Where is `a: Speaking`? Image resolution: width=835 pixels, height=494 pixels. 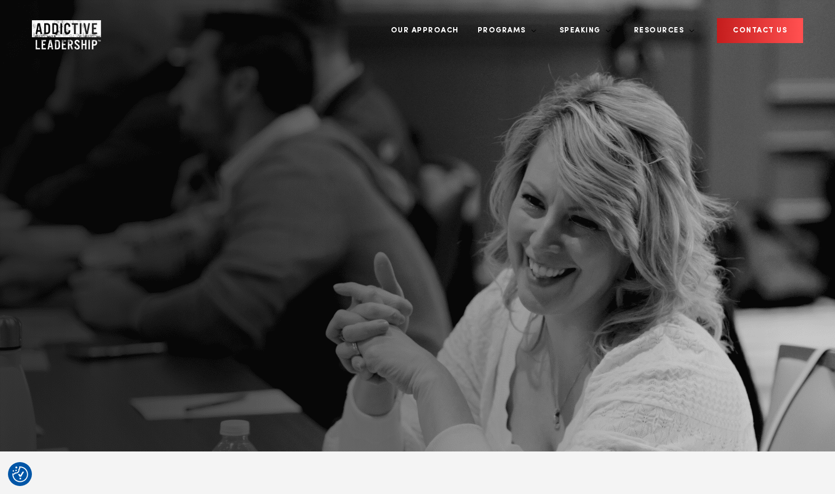
a: Speaking is located at coordinates (581, 30).